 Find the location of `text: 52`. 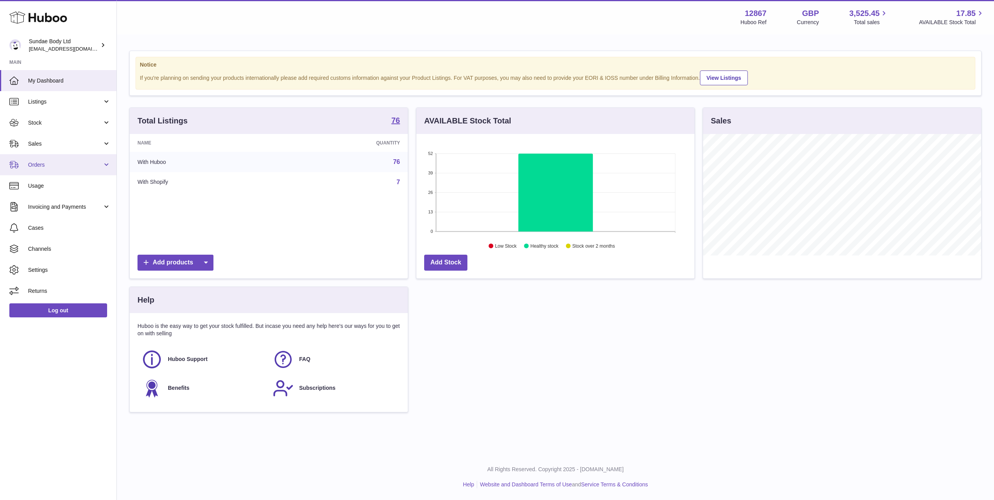

text: 52 is located at coordinates (430, 153).